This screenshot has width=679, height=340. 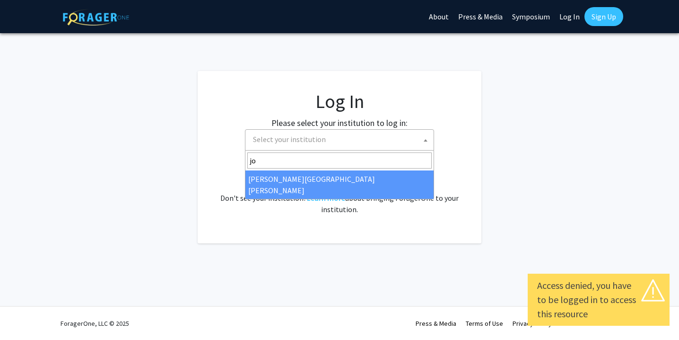 What do you see at coordinates (95, 323) in the screenshot?
I see `div: ForagerOne, LLC © 2025` at bounding box center [95, 323].